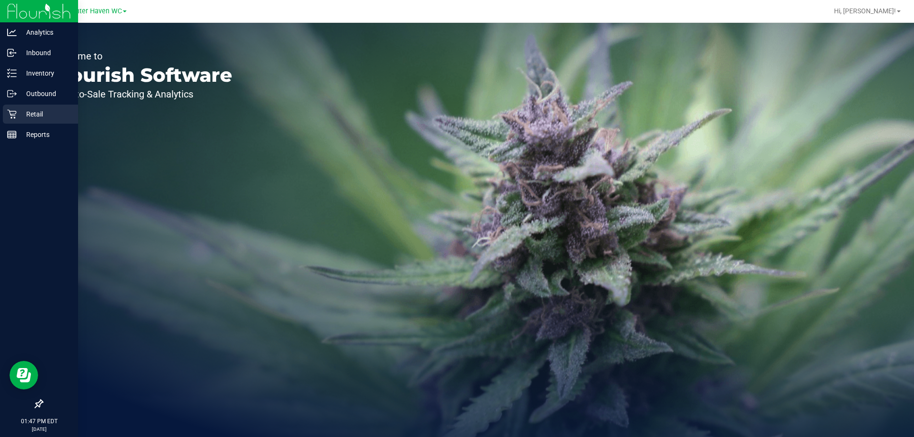 The width and height of the screenshot is (914, 437). I want to click on p: Analytics, so click(45, 32).